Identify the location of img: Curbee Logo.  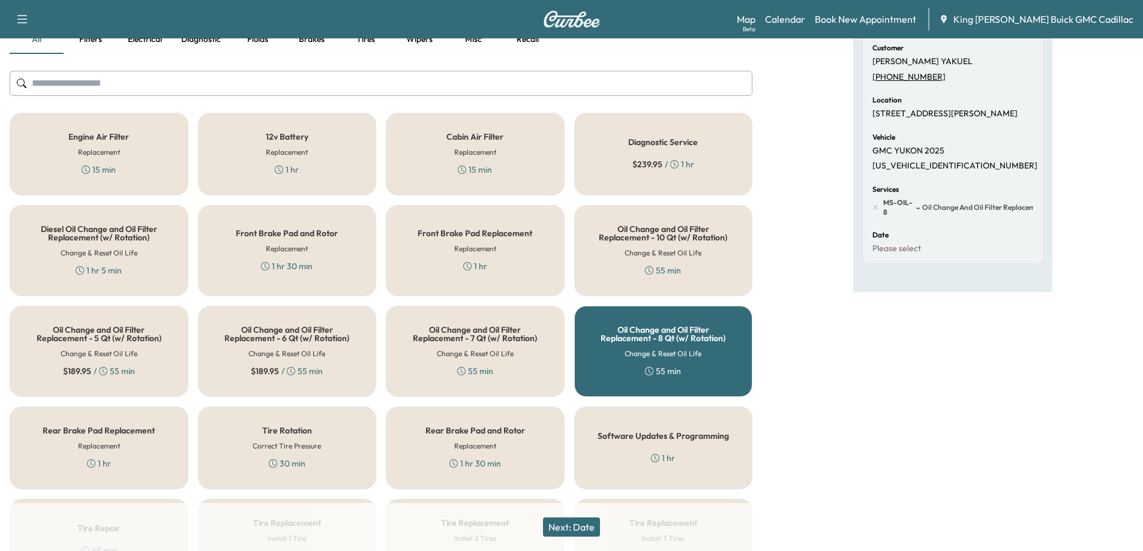
(572, 19).